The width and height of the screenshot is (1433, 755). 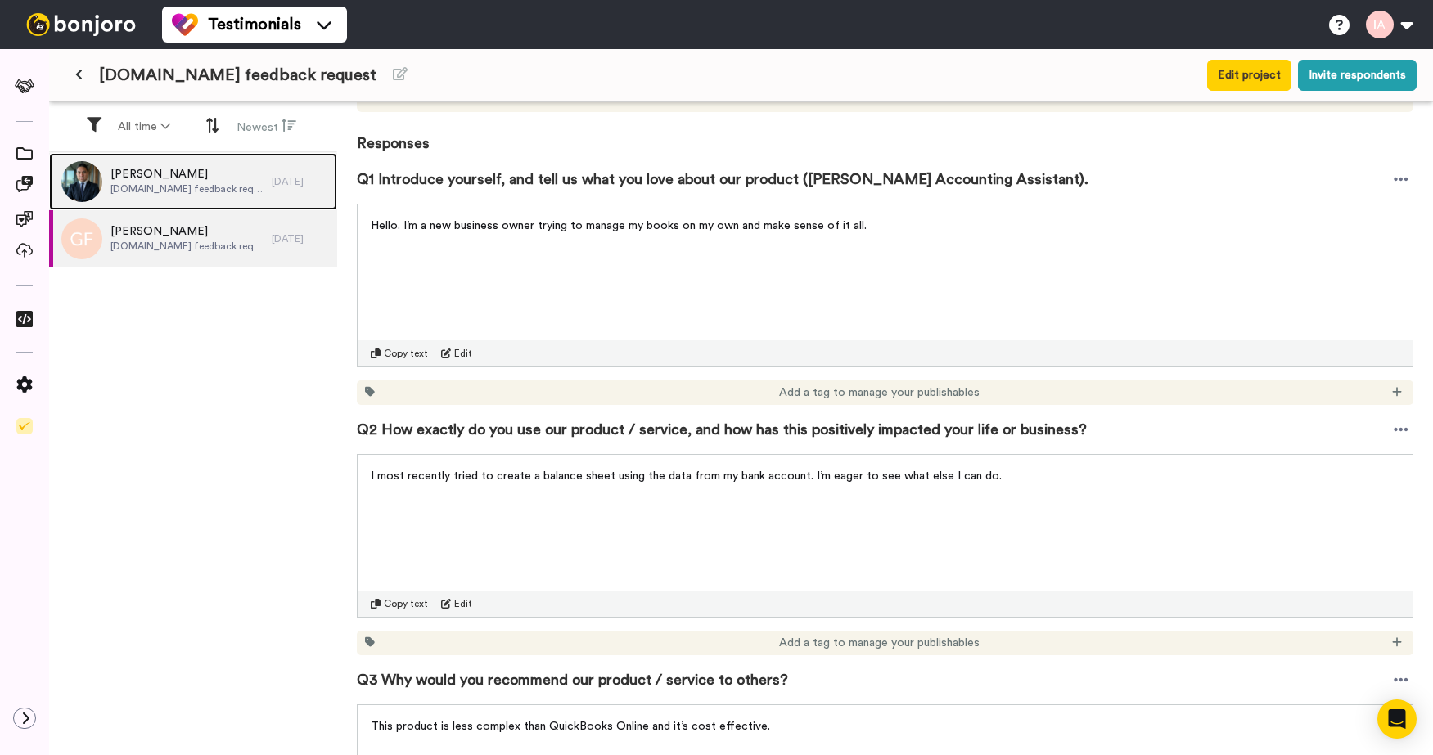 I want to click on span: I most recently tried to create a balance sheet using the data from my bank account. I’m eager to..., so click(x=686, y=476).